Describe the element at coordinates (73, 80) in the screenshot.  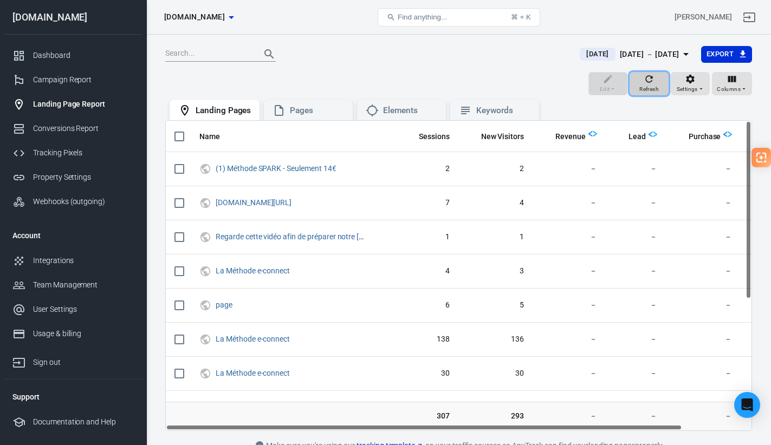
I see `a: Campaign Report` at that location.